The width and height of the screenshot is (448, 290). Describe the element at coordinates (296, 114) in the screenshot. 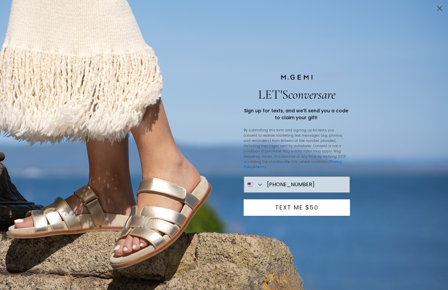

I see `span: Sign up for texts, and we’ll send you a code to claim your gift!` at that location.